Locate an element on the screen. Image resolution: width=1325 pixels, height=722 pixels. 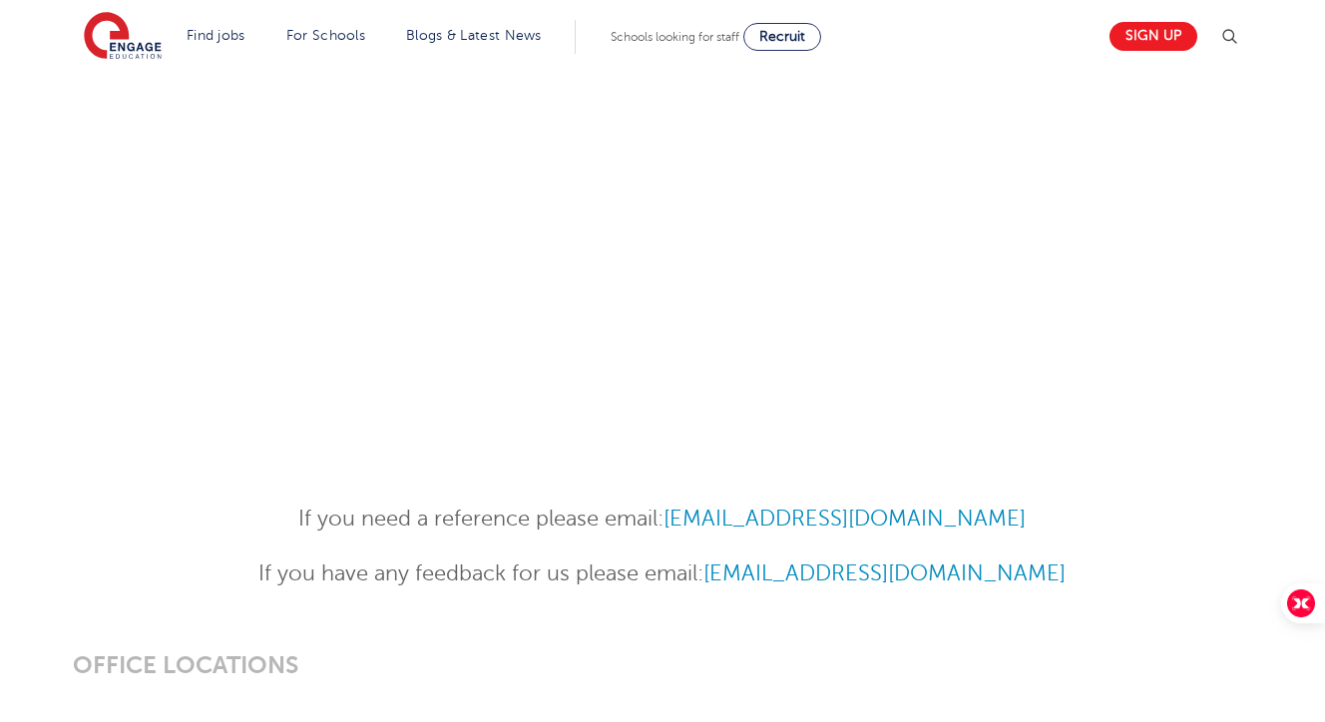
p: If you have any feedback for us please email: is located at coordinates (663, 574).